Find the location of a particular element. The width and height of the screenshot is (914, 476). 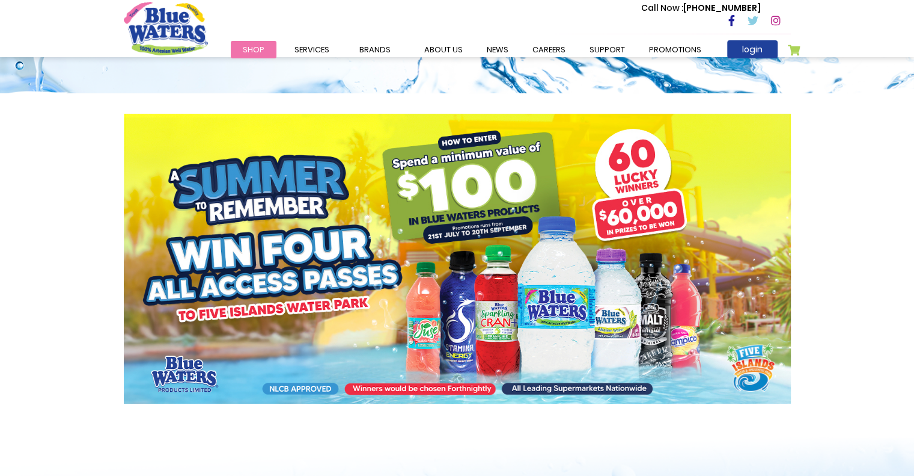

a: support is located at coordinates (607, 49).